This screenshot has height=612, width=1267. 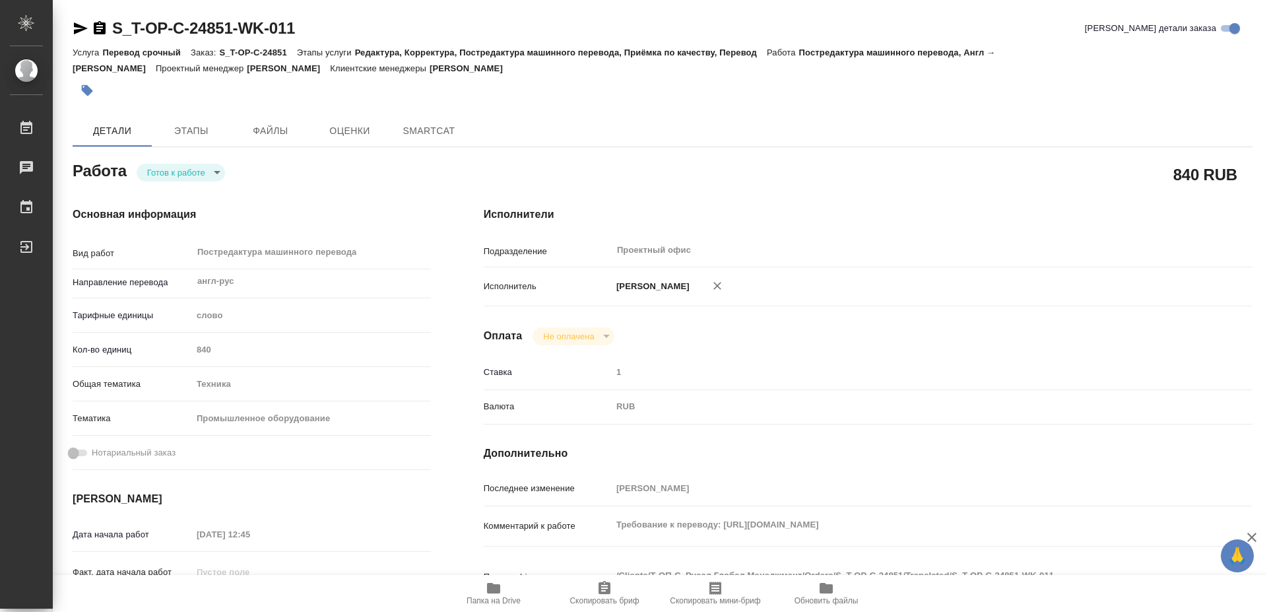 I want to click on p: Кол-во единиц, so click(x=132, y=350).